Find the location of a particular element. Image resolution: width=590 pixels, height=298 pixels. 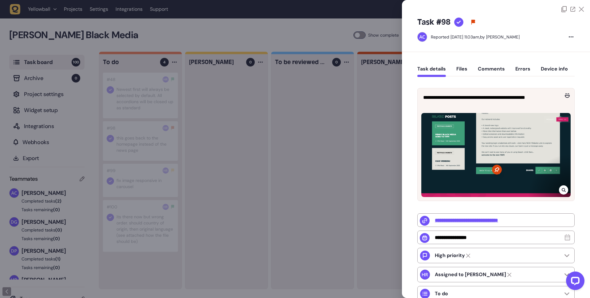

strong: Harry Robinson is located at coordinates (471, 274).